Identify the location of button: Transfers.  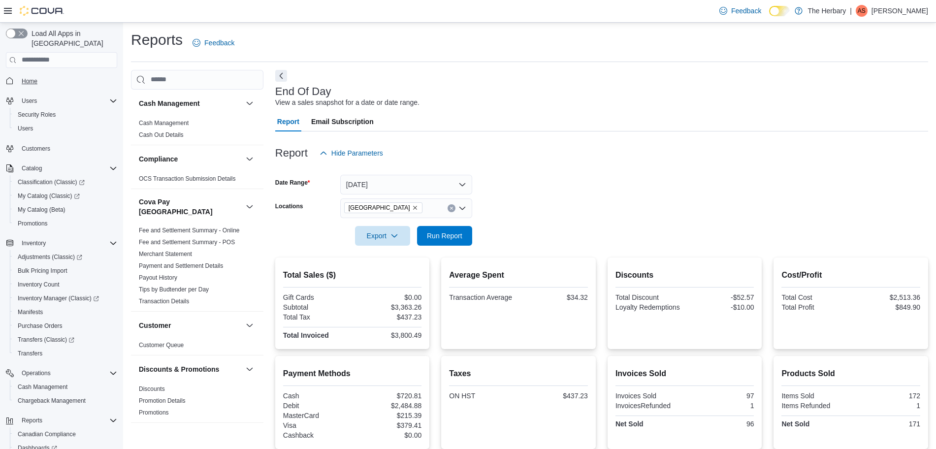
(65, 353).